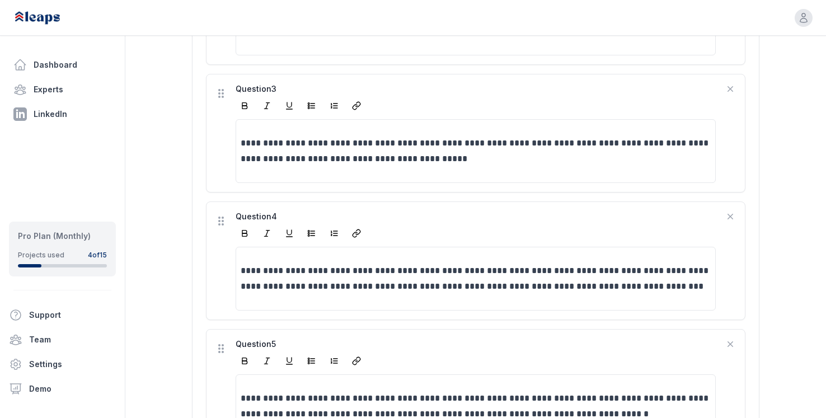  Describe the element at coordinates (62, 364) in the screenshot. I see `a: Settings` at that location.